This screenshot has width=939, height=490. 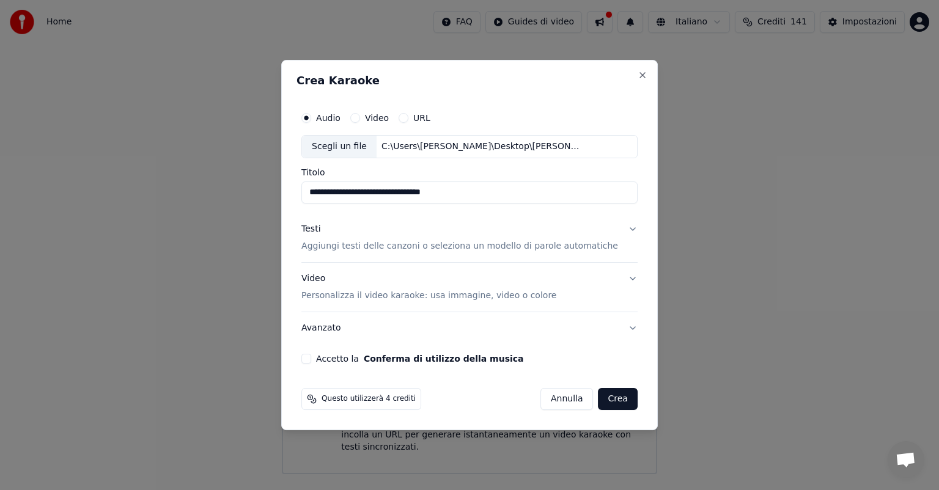 I want to click on div: Video, so click(x=429, y=287).